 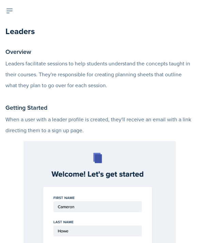 What do you see at coordinates (99, 108) in the screenshot?
I see `h2: Getting Started` at bounding box center [99, 108].